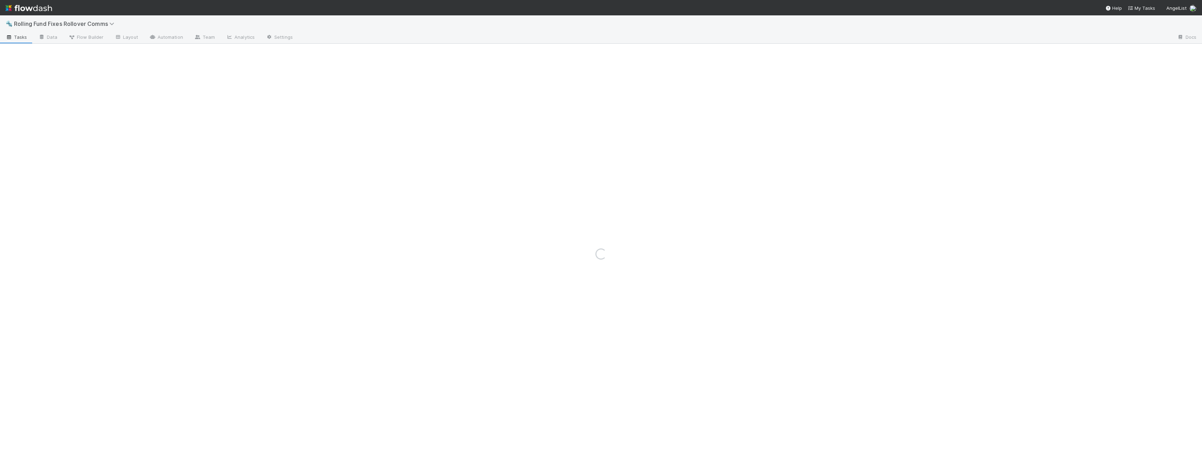 The height and width of the screenshot is (464, 1202). What do you see at coordinates (126, 38) in the screenshot?
I see `a: Layout` at bounding box center [126, 38].